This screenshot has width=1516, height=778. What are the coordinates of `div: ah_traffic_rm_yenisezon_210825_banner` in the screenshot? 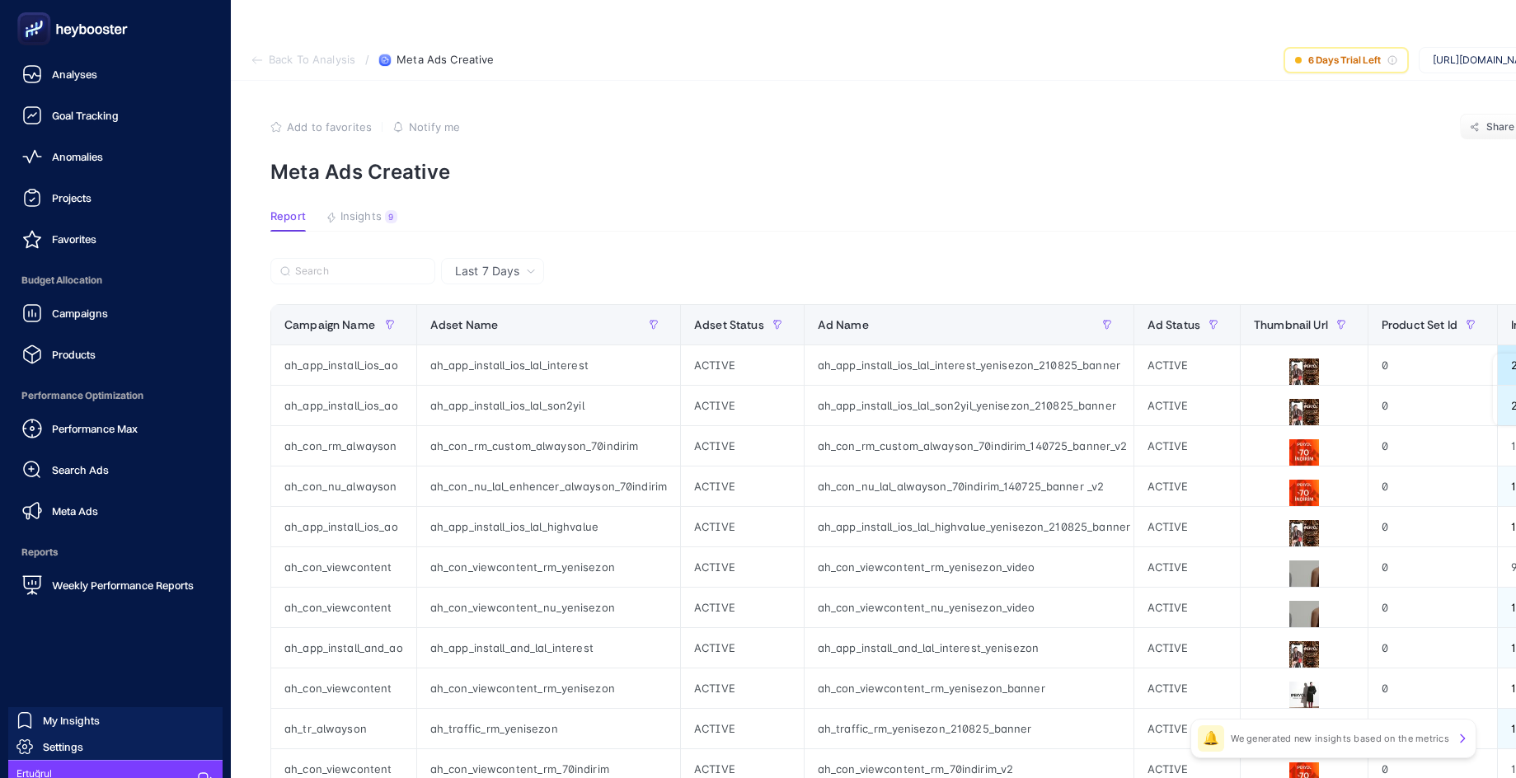 It's located at (969, 729).